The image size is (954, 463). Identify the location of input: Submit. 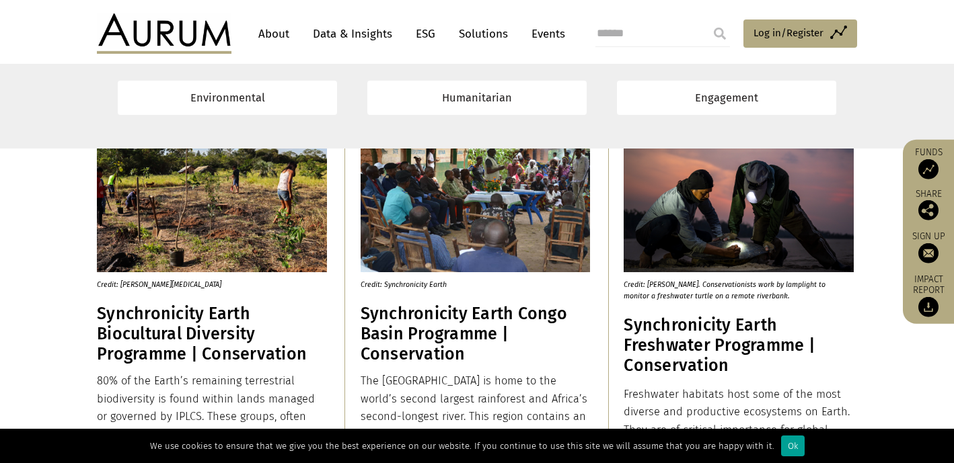
(720, 34).